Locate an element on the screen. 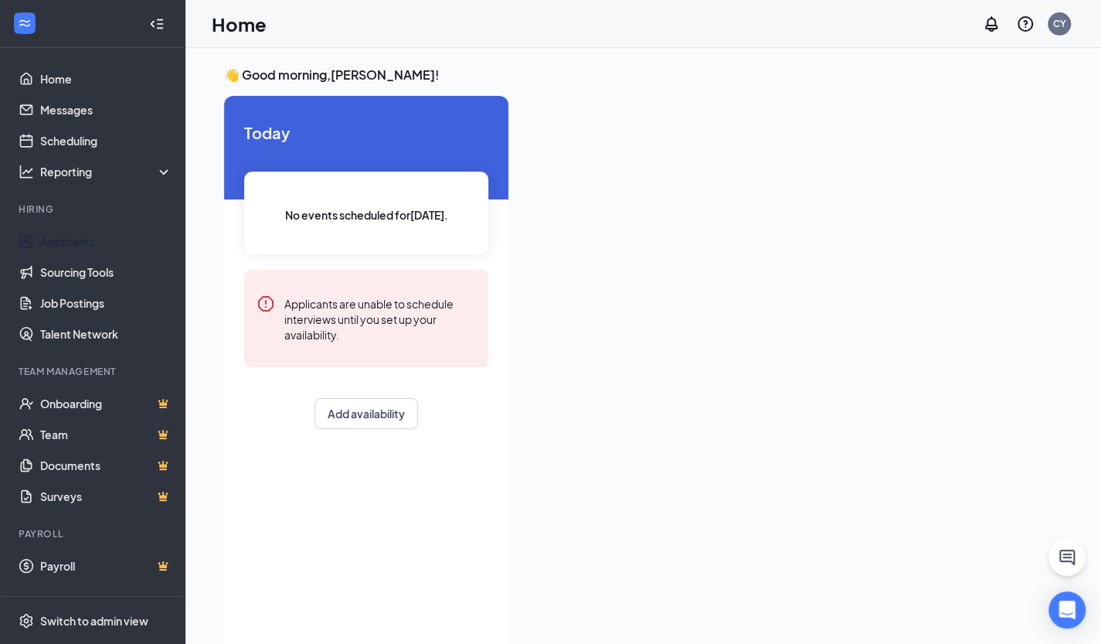 The width and height of the screenshot is (1101, 644). svg: ChatActive is located at coordinates (1067, 557).